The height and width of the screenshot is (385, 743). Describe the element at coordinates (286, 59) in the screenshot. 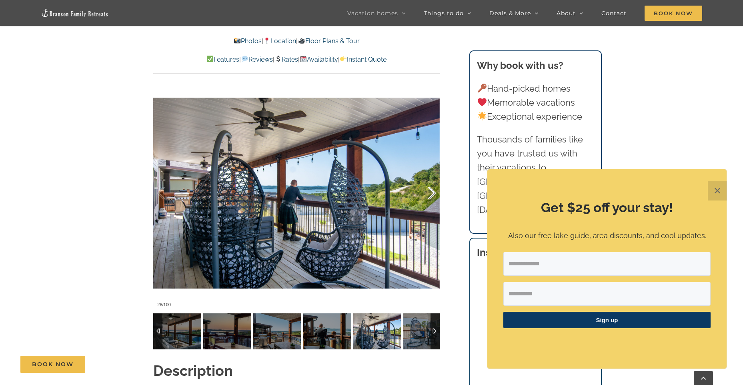

I see `a: Rates` at that location.